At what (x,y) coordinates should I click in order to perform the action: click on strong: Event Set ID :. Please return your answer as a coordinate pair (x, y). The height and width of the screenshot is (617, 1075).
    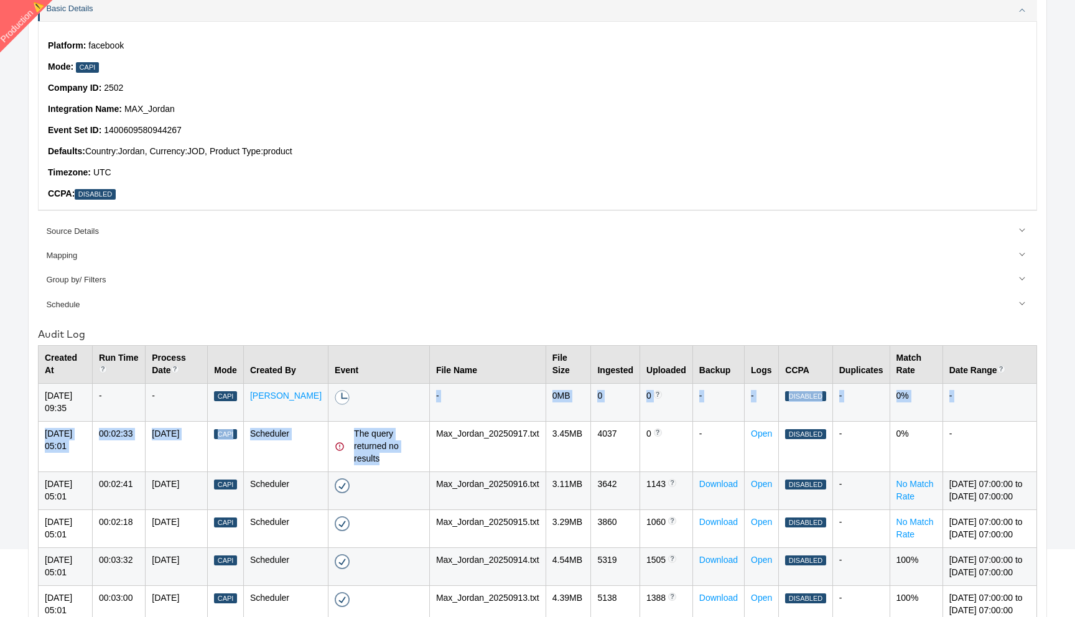
    Looking at the image, I should click on (75, 130).